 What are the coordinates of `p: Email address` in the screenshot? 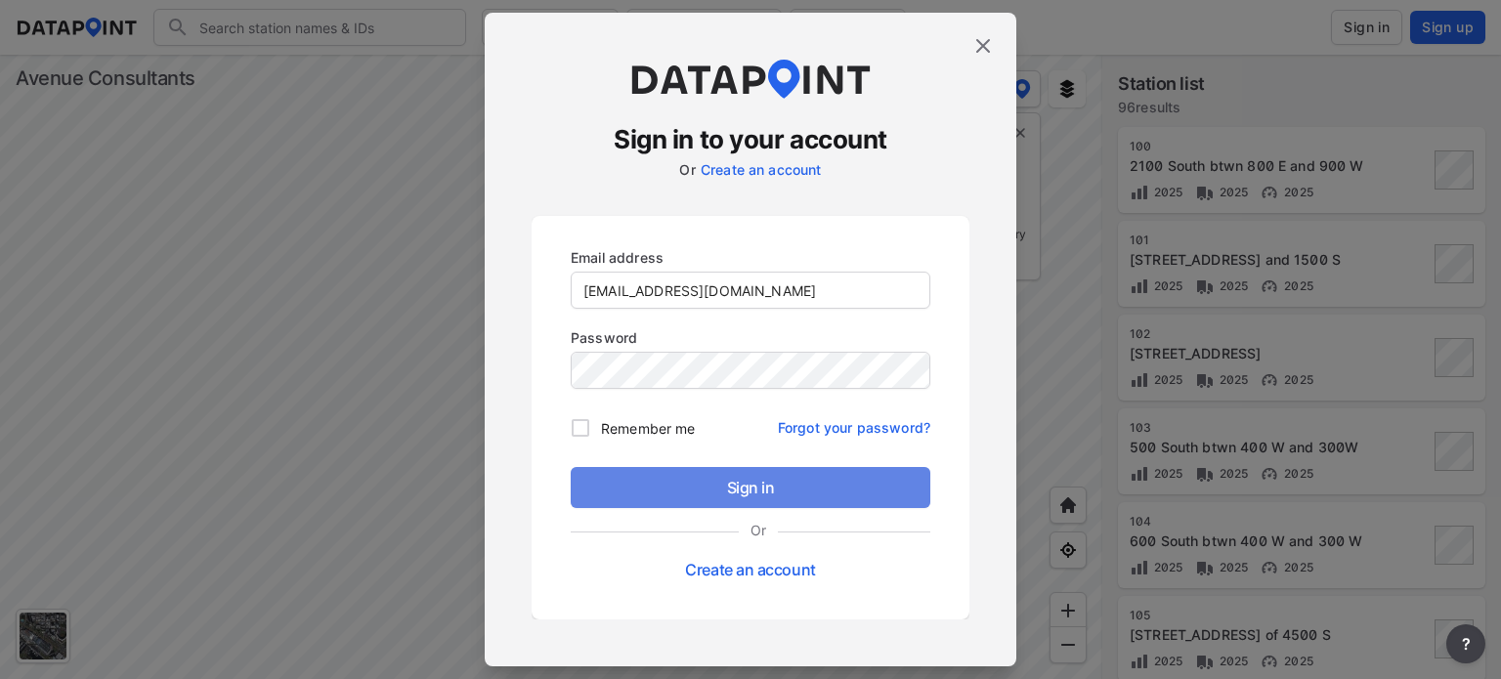 It's located at (750, 257).